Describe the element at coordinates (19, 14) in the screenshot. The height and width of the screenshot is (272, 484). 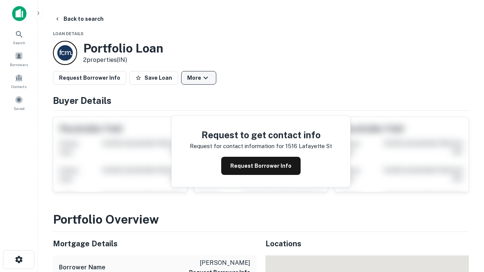
I see `img: capitalize-icon.png` at that location.